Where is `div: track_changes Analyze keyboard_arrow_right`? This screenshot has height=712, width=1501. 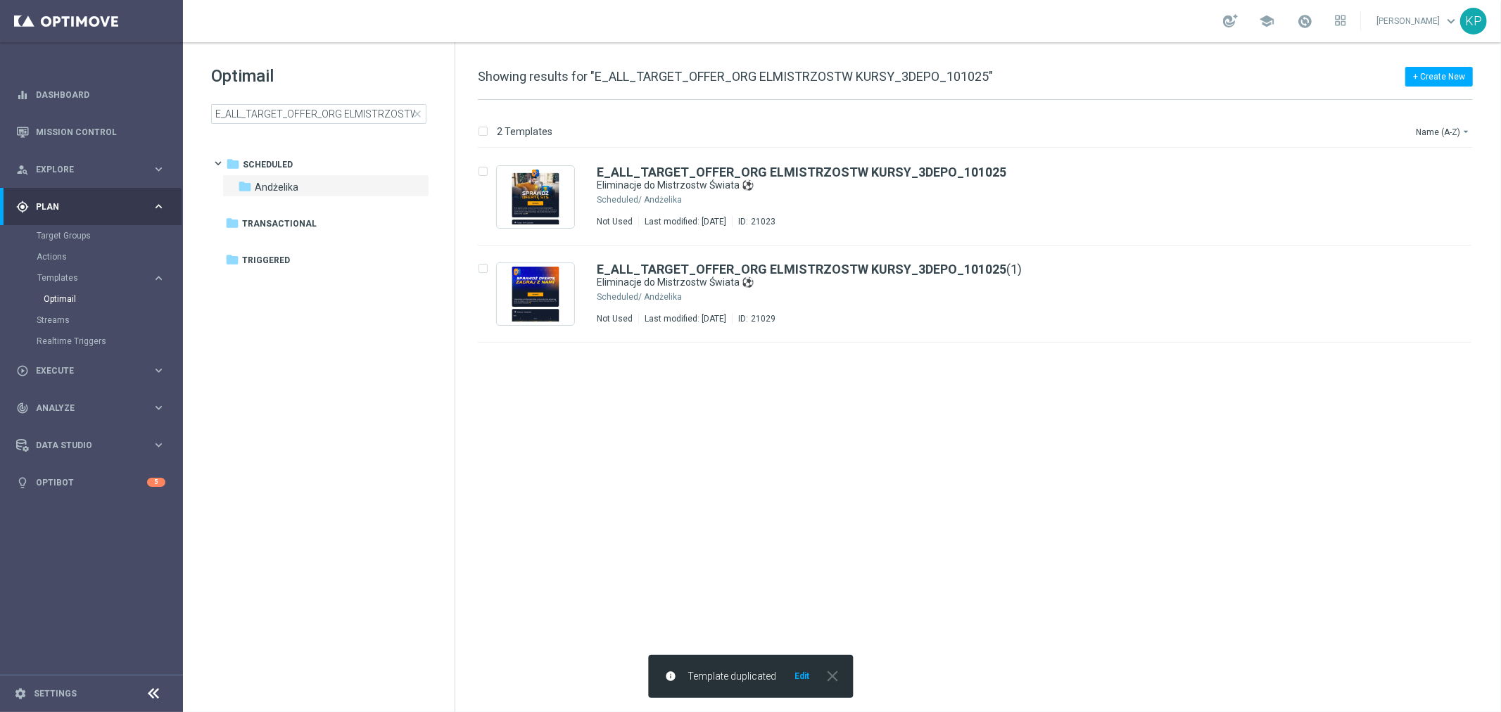 div: track_changes Analyze keyboard_arrow_right is located at coordinates (91, 408).